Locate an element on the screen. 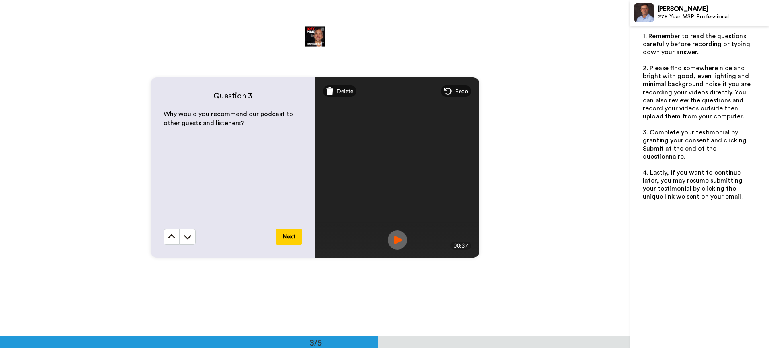 The height and width of the screenshot is (348, 769). div: Redo is located at coordinates (456, 91).